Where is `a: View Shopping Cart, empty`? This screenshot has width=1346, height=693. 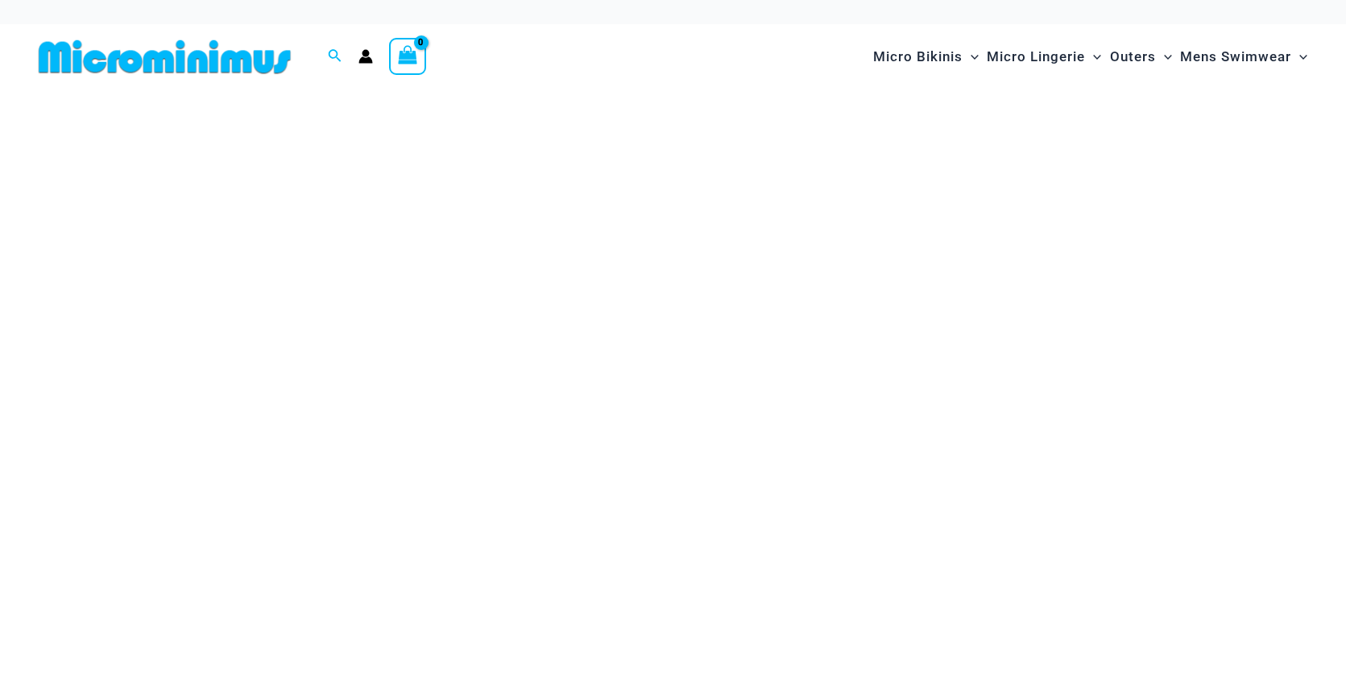 a: View Shopping Cart, empty is located at coordinates (408, 56).